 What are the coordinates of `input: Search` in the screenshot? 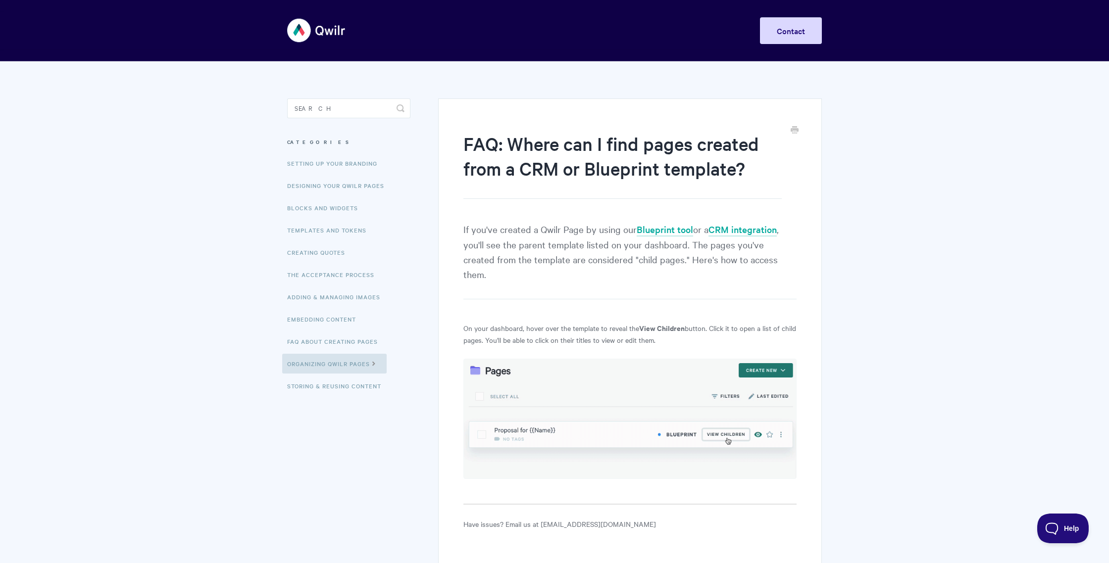 It's located at (349, 108).